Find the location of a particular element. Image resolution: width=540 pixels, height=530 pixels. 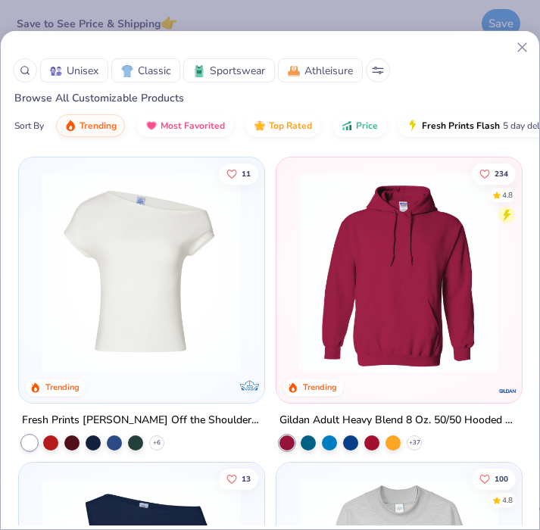

span: Sportswear is located at coordinates (237, 70).